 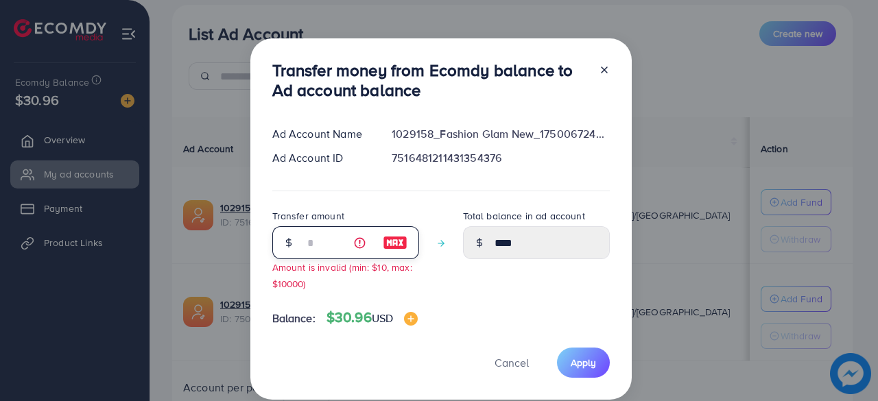 What do you see at coordinates (372, 318) in the screenshot?
I see `h4: $30.96` at bounding box center [372, 318].